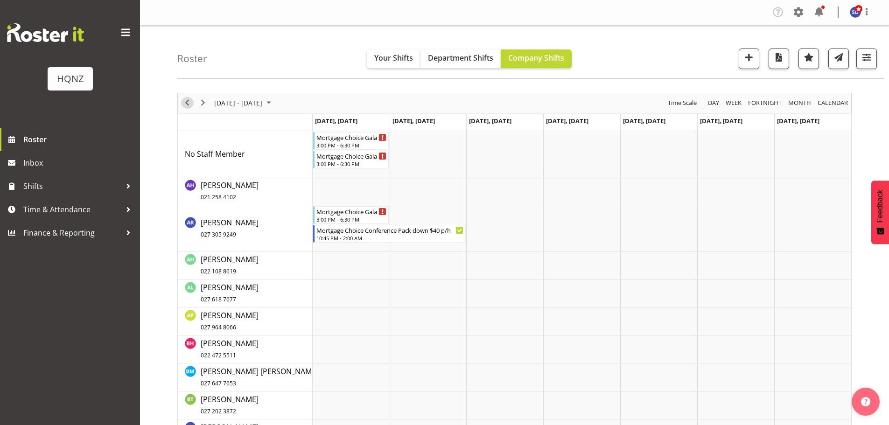  What do you see at coordinates (218, 271) in the screenshot?
I see `span: 022 108 8619` at bounding box center [218, 271].